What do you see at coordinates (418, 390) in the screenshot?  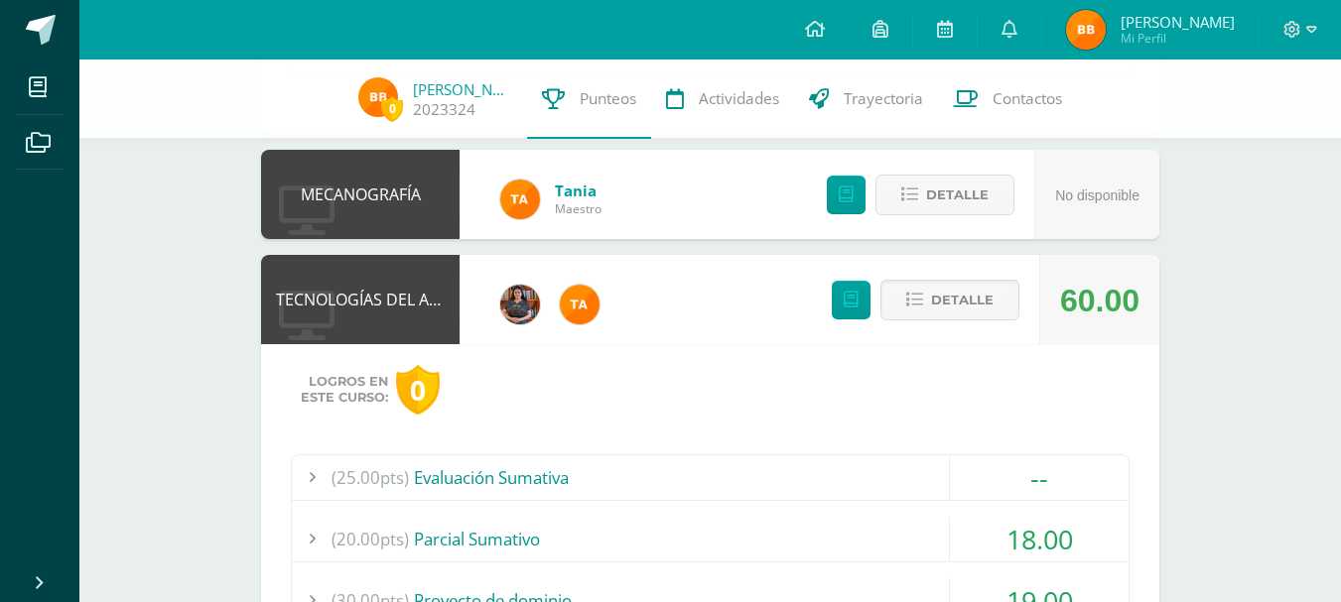 I see `div: 0` at bounding box center [418, 390].